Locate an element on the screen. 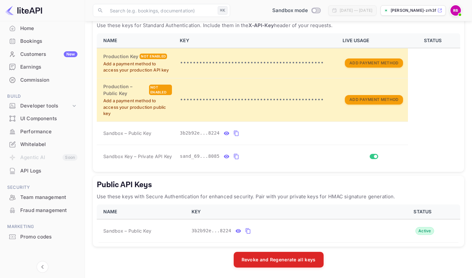 This screenshot has width=472, height=278. a: Team management is located at coordinates (42, 197).